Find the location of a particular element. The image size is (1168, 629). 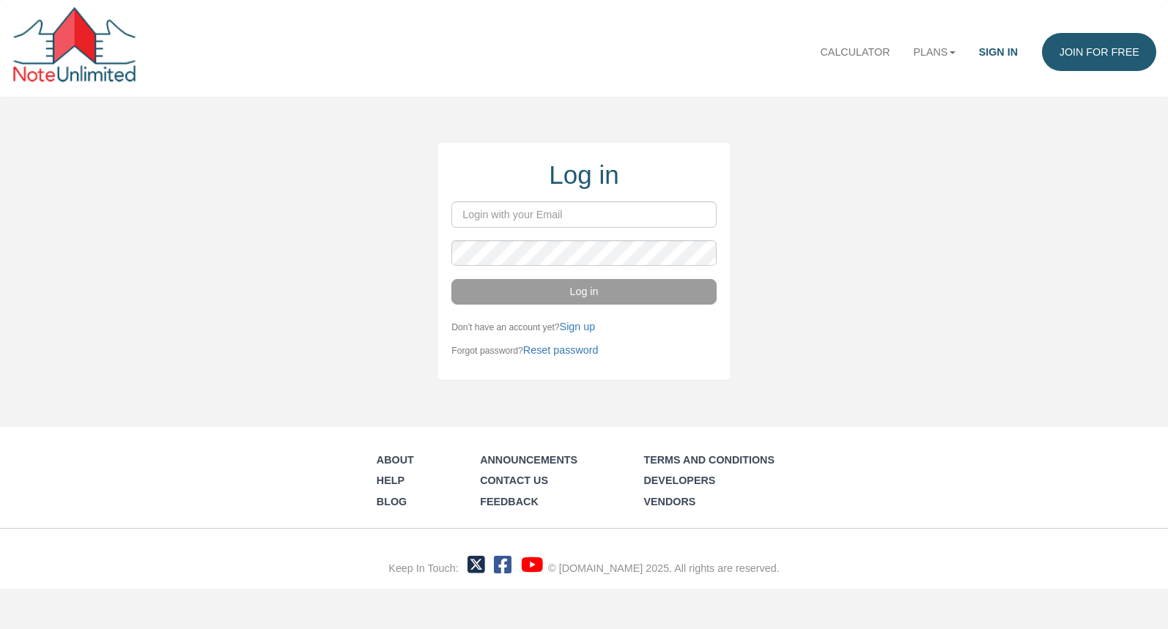

a: Sign up is located at coordinates (577, 327).